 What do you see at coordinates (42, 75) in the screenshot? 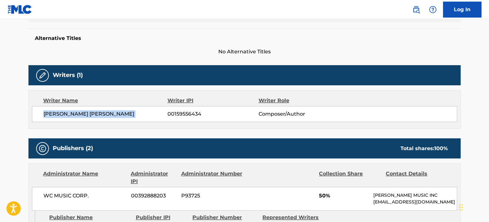
I see `img: Writers` at bounding box center [42, 75].